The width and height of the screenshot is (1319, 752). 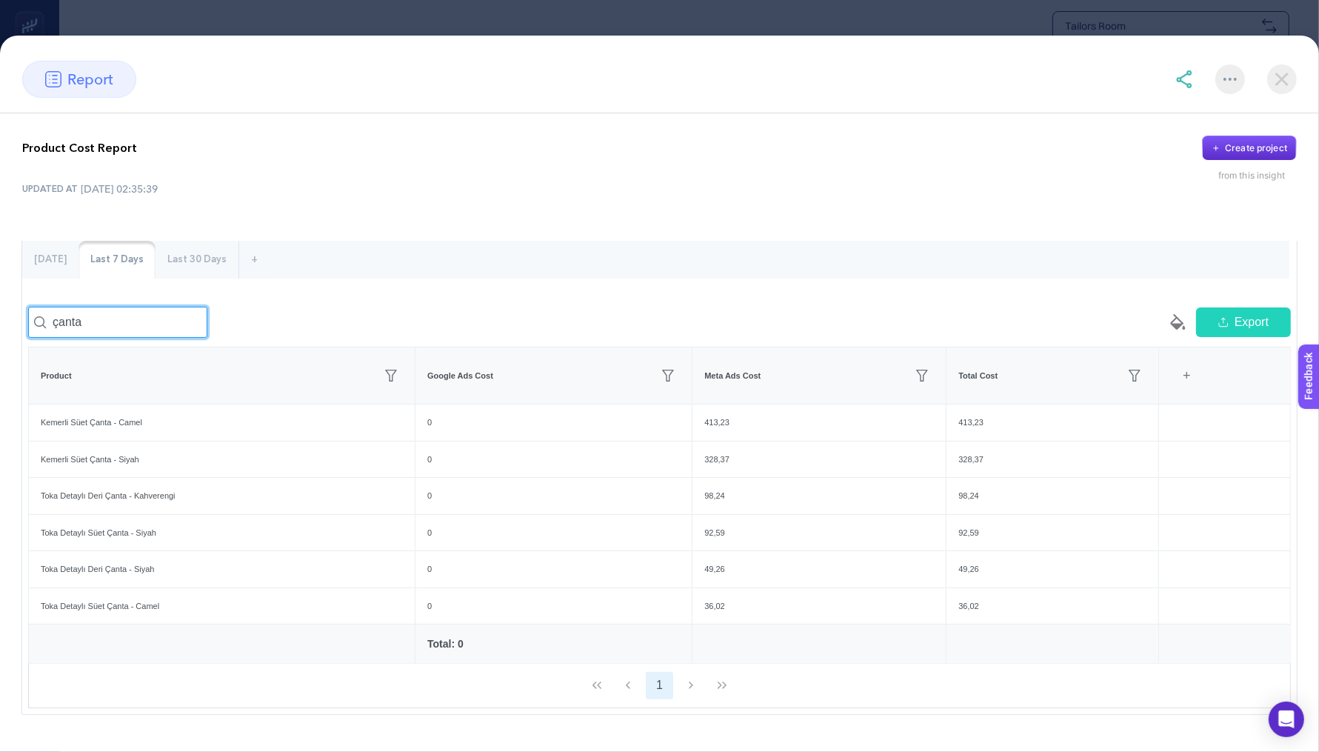 What do you see at coordinates (1286, 719) in the screenshot?
I see `div: Open Intercom Messenger` at bounding box center [1286, 719].